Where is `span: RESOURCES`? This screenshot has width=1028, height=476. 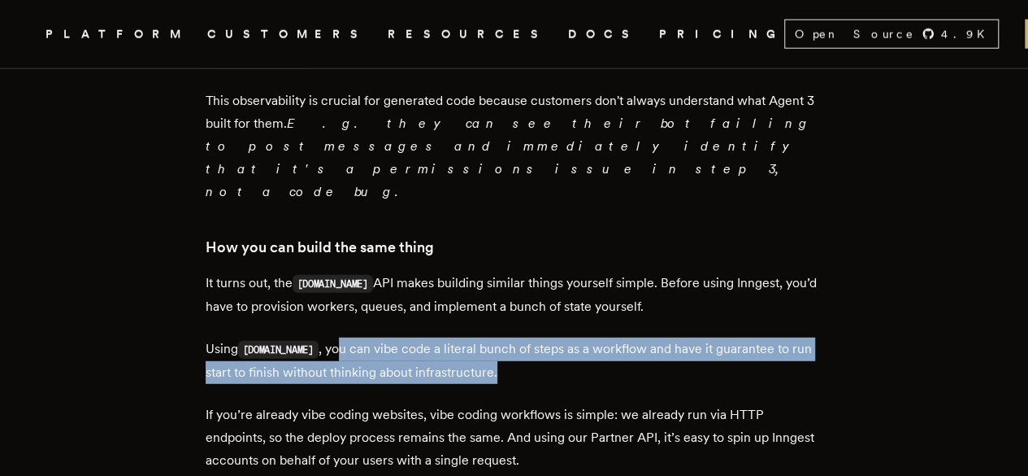
span: RESOURCES is located at coordinates (468, 34).